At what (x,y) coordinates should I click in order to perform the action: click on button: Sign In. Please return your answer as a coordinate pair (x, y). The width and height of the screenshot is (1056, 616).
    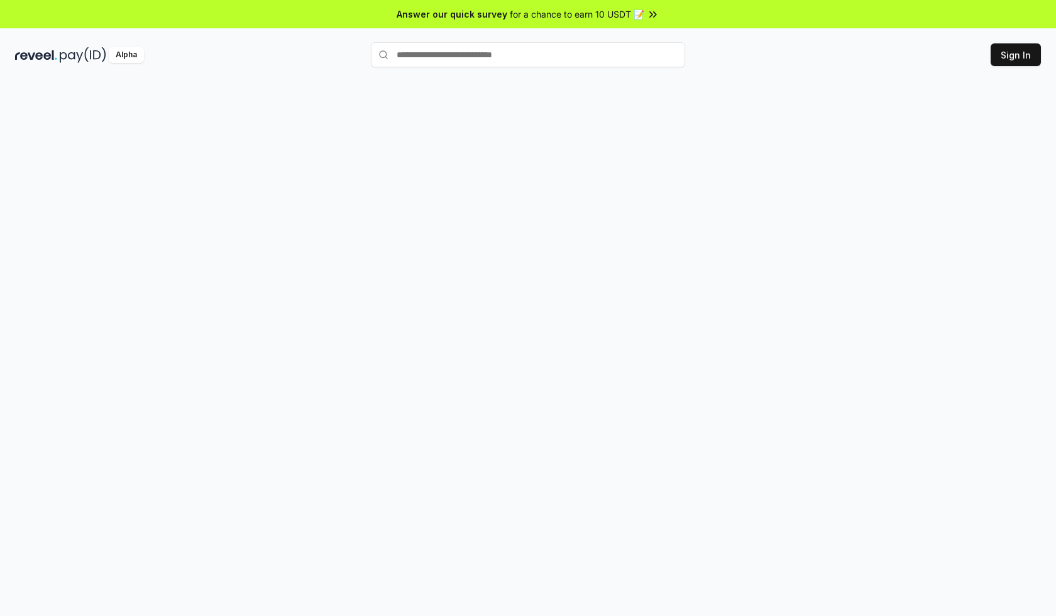
    Looking at the image, I should click on (1016, 55).